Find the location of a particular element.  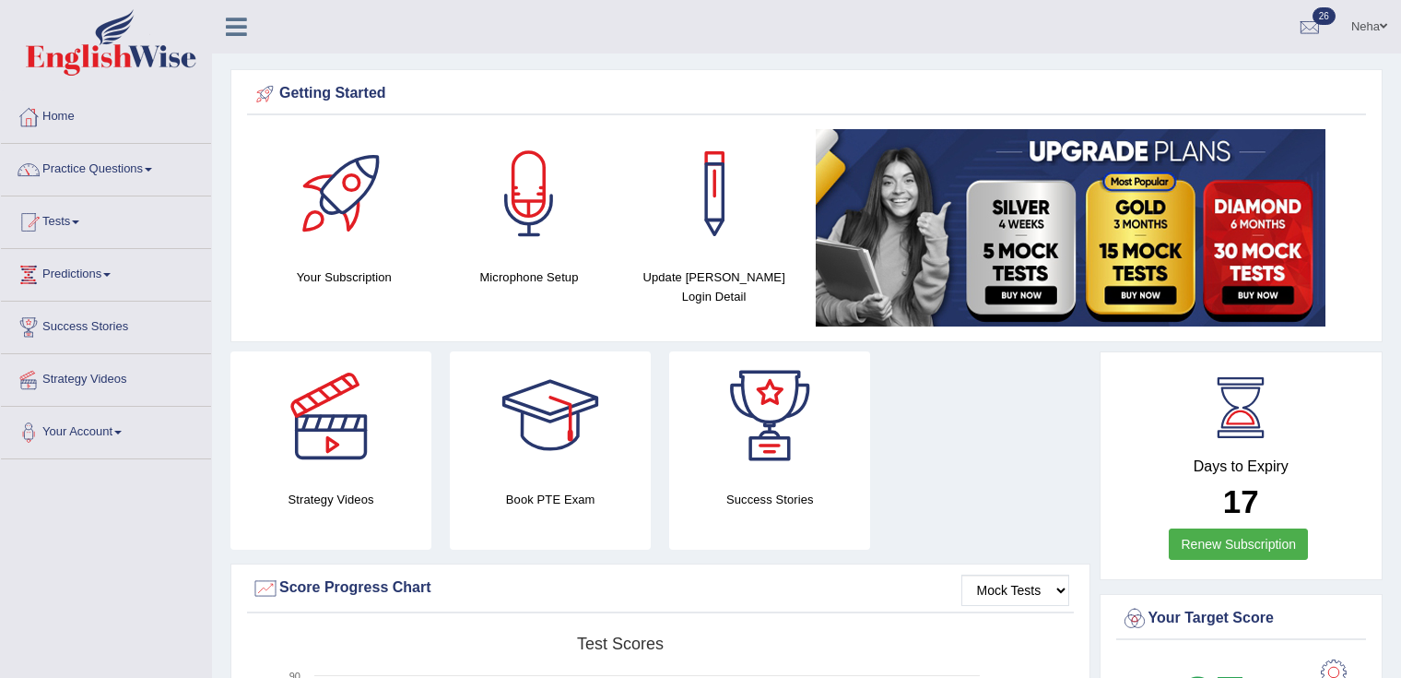

div: Your Target Score is located at coordinates (1242, 619).